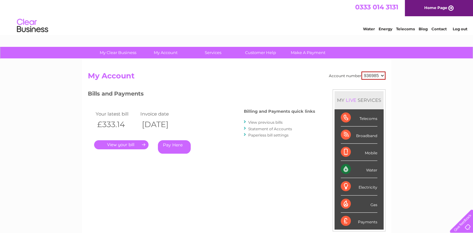 This screenshot has height=233, width=473. What do you see at coordinates (359, 135) in the screenshot?
I see `div: Broadband` at bounding box center [359, 135].